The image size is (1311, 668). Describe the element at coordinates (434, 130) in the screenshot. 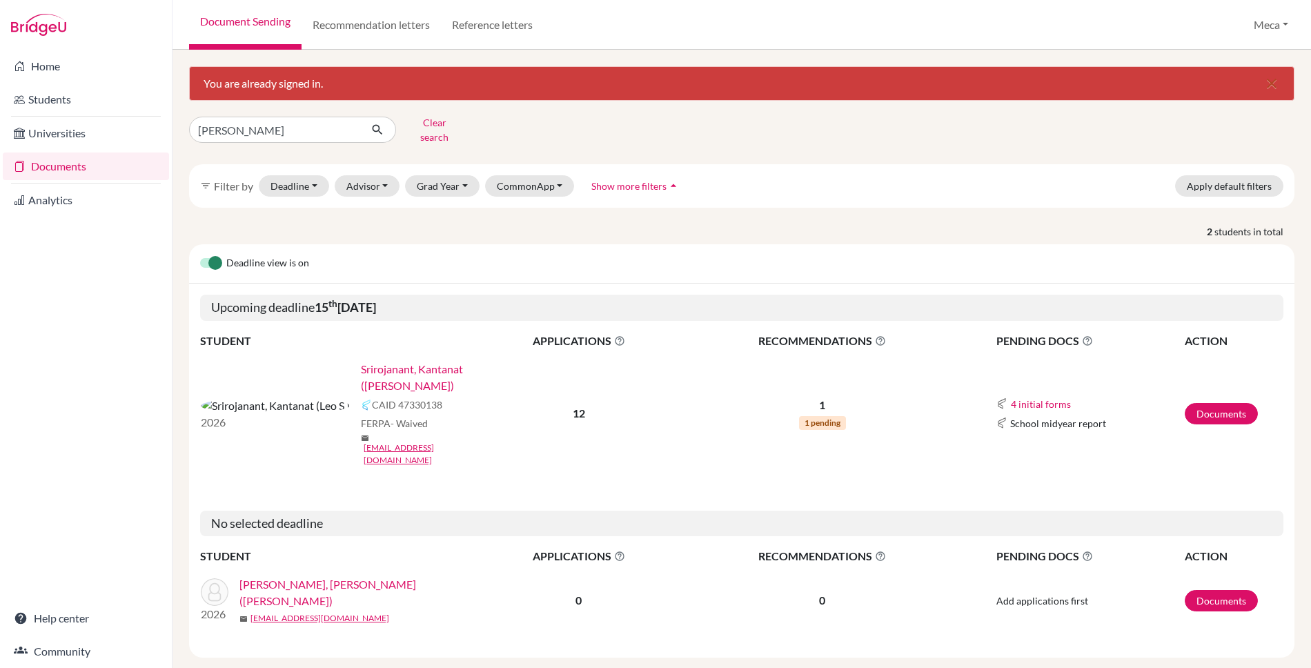

I see `button: Clear search` at that location.